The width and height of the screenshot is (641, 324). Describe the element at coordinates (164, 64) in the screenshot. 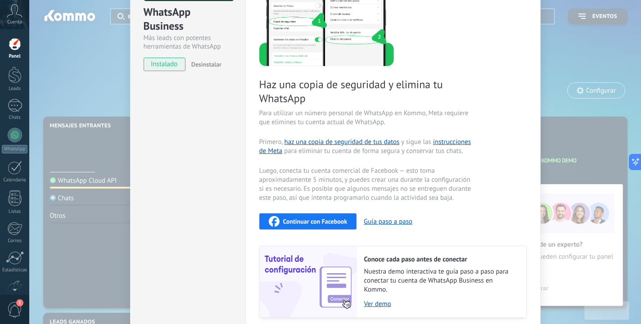

I see `span: instalado` at that location.